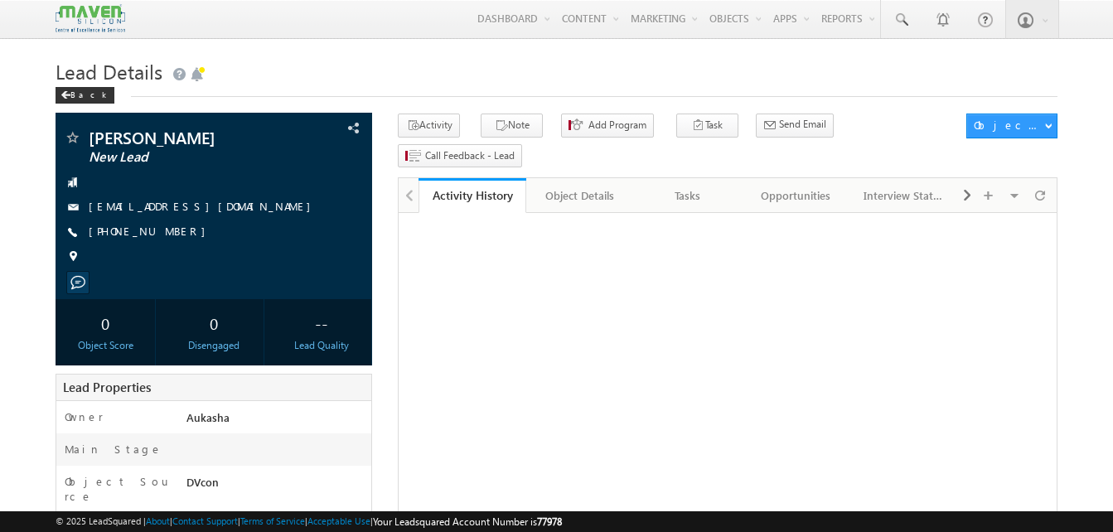  Describe the element at coordinates (802, 124) in the screenshot. I see `span: Send Email` at that location.